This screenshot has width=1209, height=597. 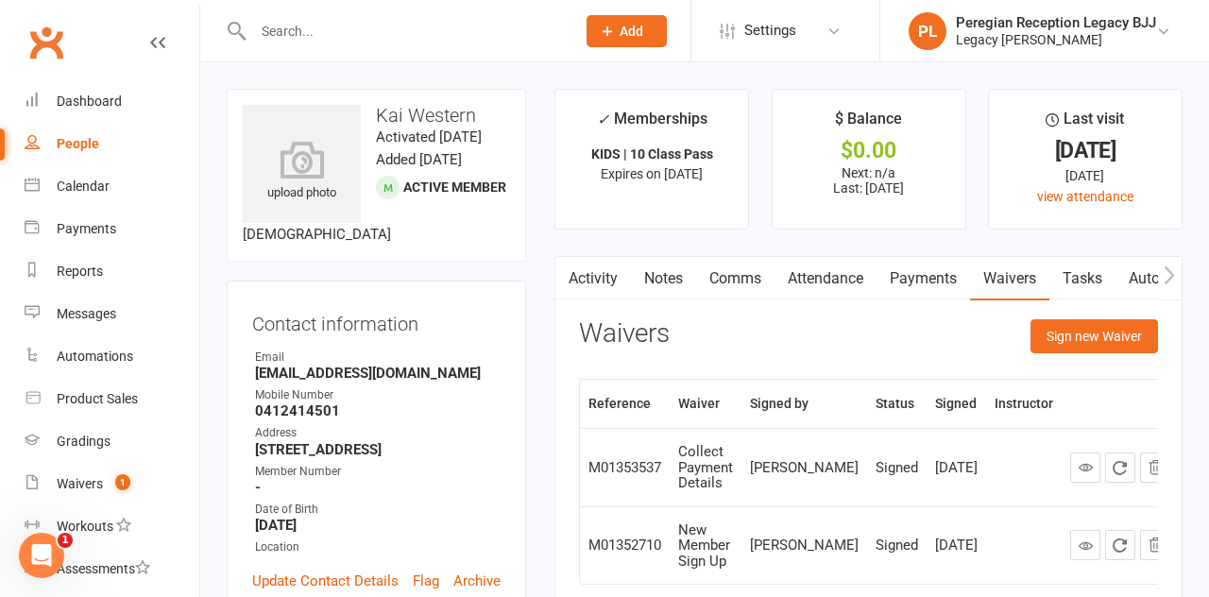 I want to click on span: Settings, so click(x=770, y=30).